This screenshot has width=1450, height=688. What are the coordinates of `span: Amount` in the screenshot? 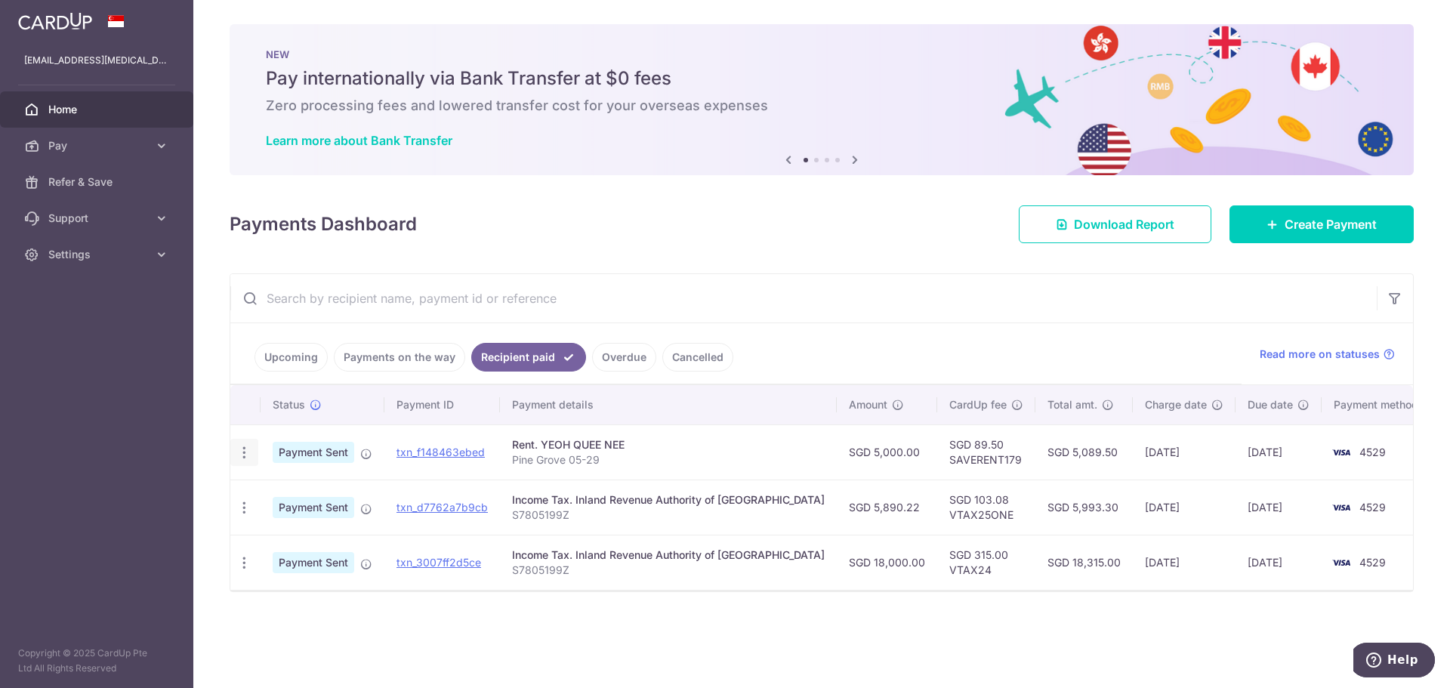 It's located at (868, 405).